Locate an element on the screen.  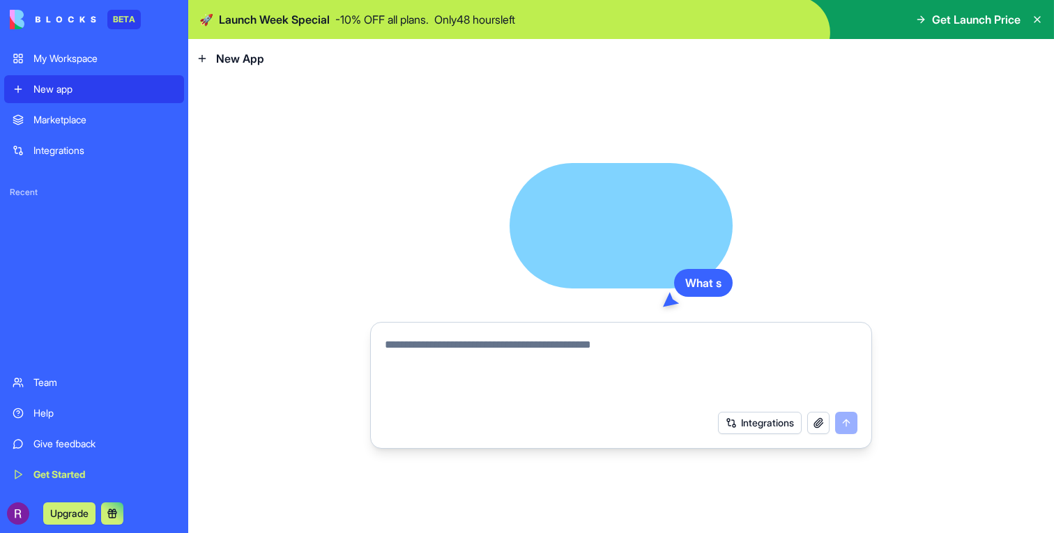
div: Get Started is located at coordinates (105, 475).